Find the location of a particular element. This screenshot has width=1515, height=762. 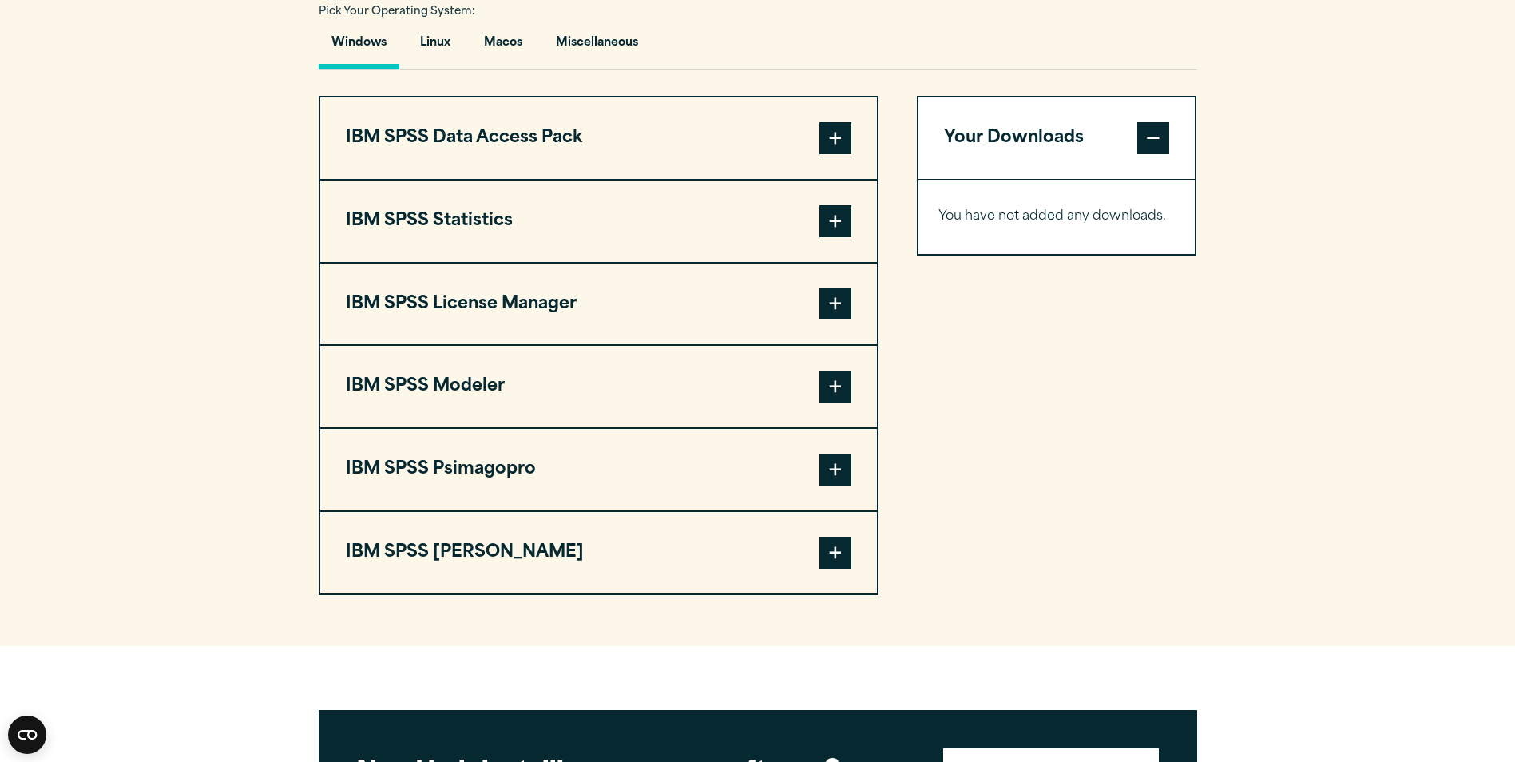

button: Windows is located at coordinates (359, 46).